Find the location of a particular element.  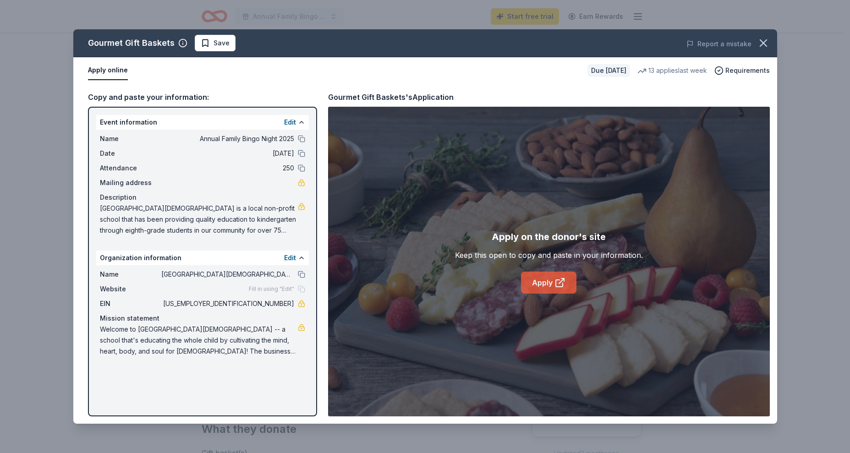

a: Apply is located at coordinates (549, 283).